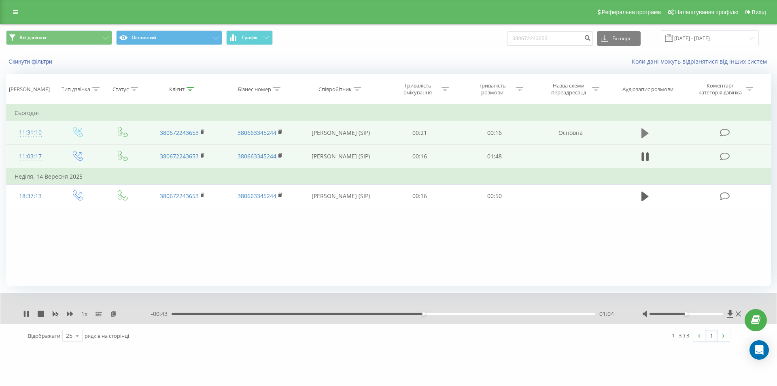 This screenshot has width=777, height=386. What do you see at coordinates (107, 336) in the screenshot?
I see `span: рядків на сторінці` at bounding box center [107, 336].